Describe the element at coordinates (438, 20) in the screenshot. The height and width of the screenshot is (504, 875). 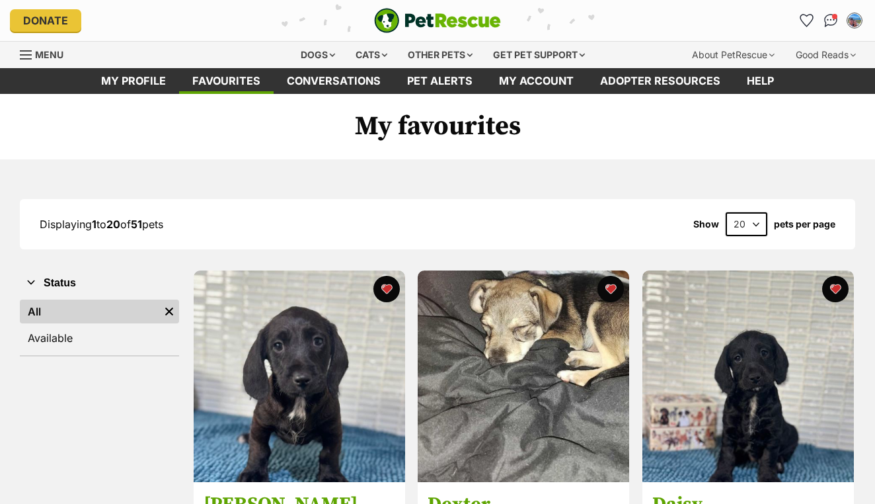
I see `a: PetRescue` at that location.